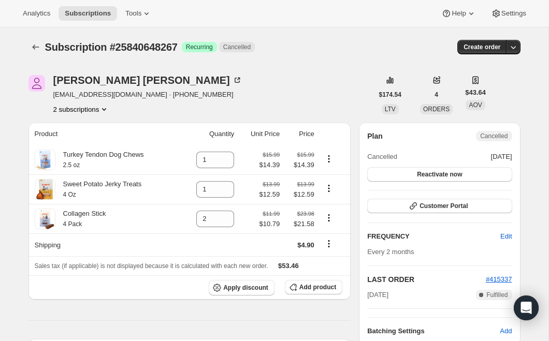 Image resolution: width=549 pixels, height=341 pixels. Describe the element at coordinates (433, 237) in the screenshot. I see `h2: FREQUENCY` at that location.